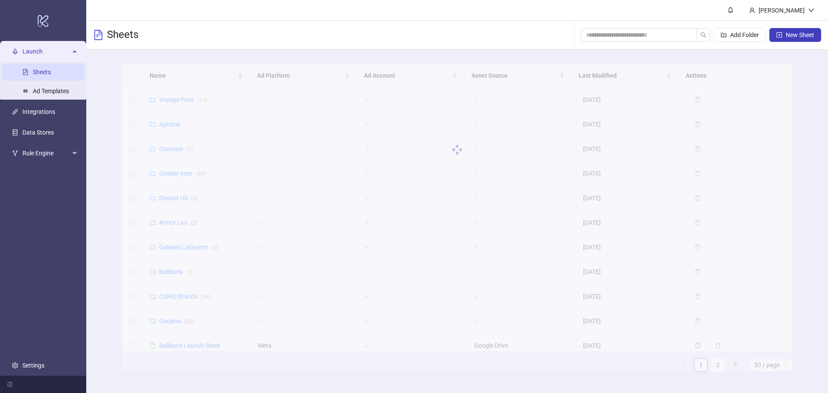 The height and width of the screenshot is (393, 828). What do you see at coordinates (703, 35) in the screenshot?
I see `span: search` at bounding box center [703, 35].